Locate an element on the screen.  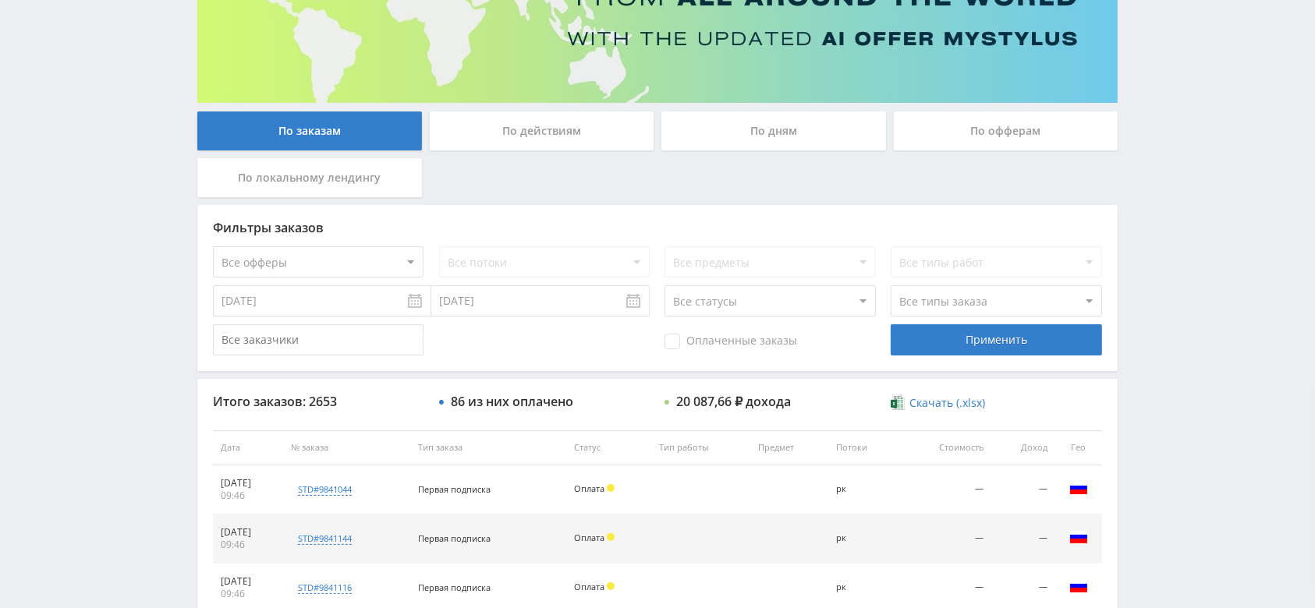
div: Фильтры заказов is located at coordinates (657, 228).